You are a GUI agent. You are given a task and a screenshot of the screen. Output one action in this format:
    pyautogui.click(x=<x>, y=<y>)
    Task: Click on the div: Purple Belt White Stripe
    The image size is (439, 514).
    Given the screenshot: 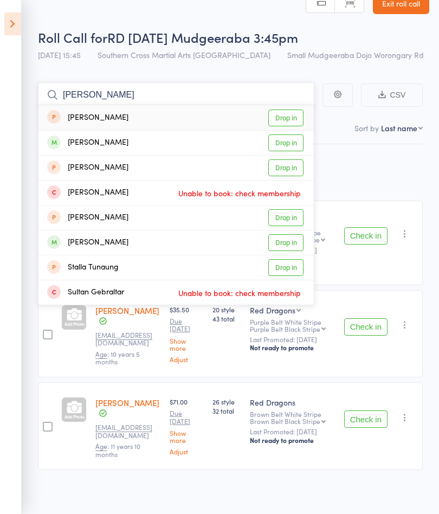 What is the action you would take?
    pyautogui.click(x=293, y=325)
    